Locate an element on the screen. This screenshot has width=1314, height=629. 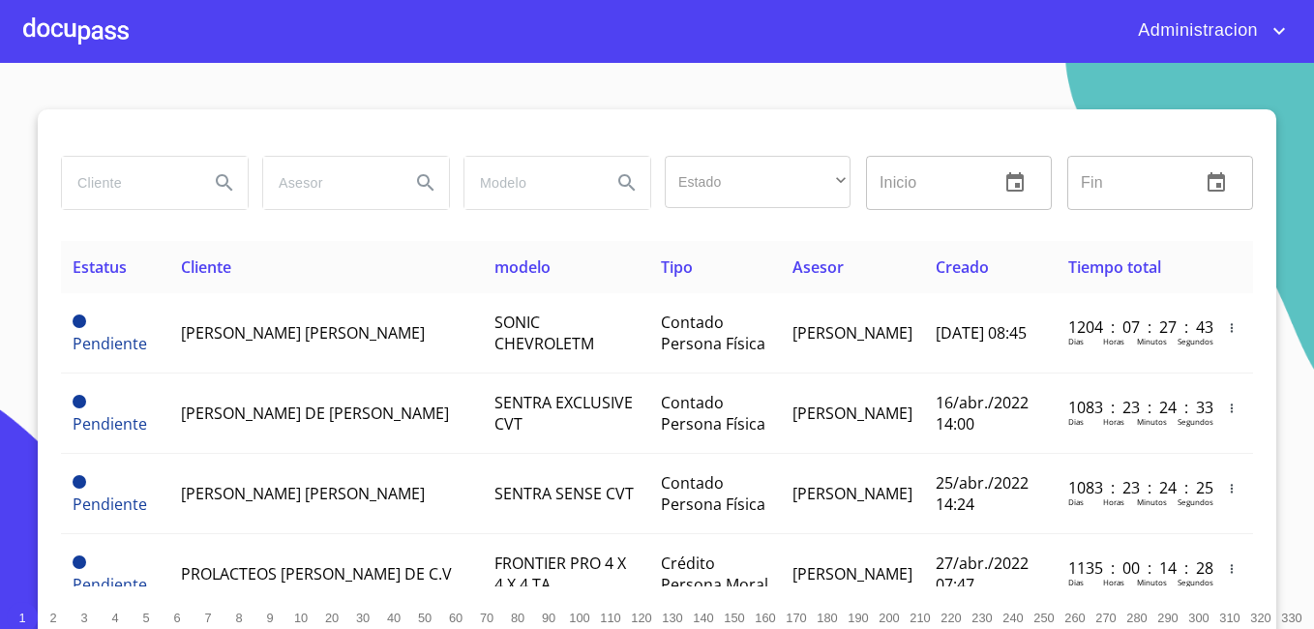
span: SENTRA EXCLUSIVE CVT is located at coordinates (563, 413).